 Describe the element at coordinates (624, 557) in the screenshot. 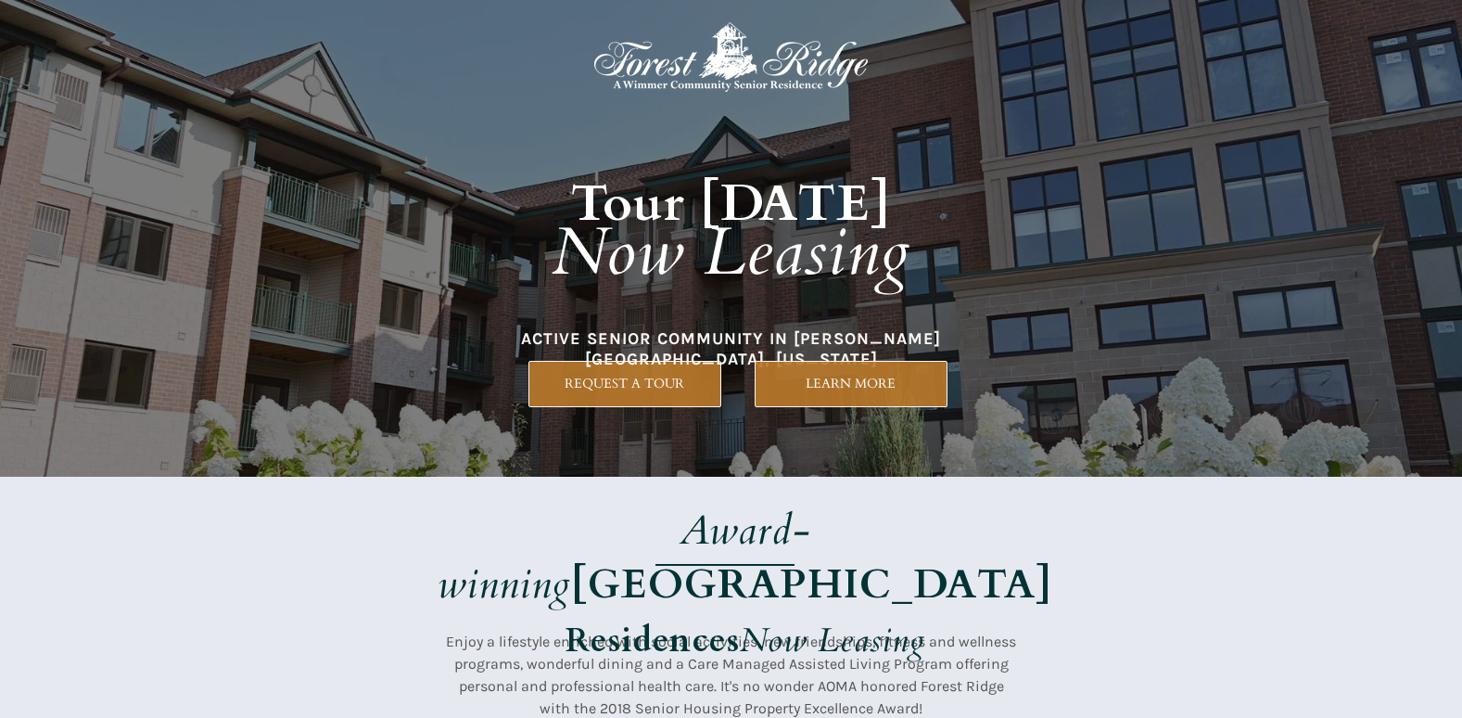

I see `em: Award-winning` at that location.